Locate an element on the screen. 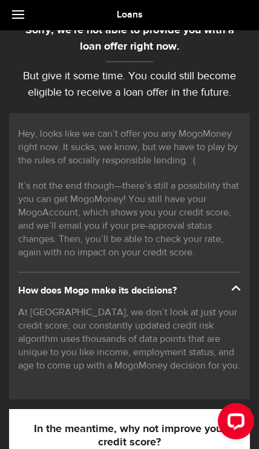 Image resolution: width=259 pixels, height=449 pixels. p: Hey, looks like we can’t offer you any MogoMoney right now. It sucks, we know, but we have to pla... is located at coordinates (130, 148).